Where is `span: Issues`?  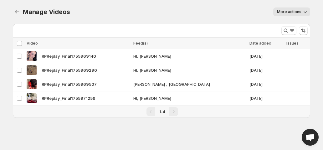 span: Issues is located at coordinates (292, 43).